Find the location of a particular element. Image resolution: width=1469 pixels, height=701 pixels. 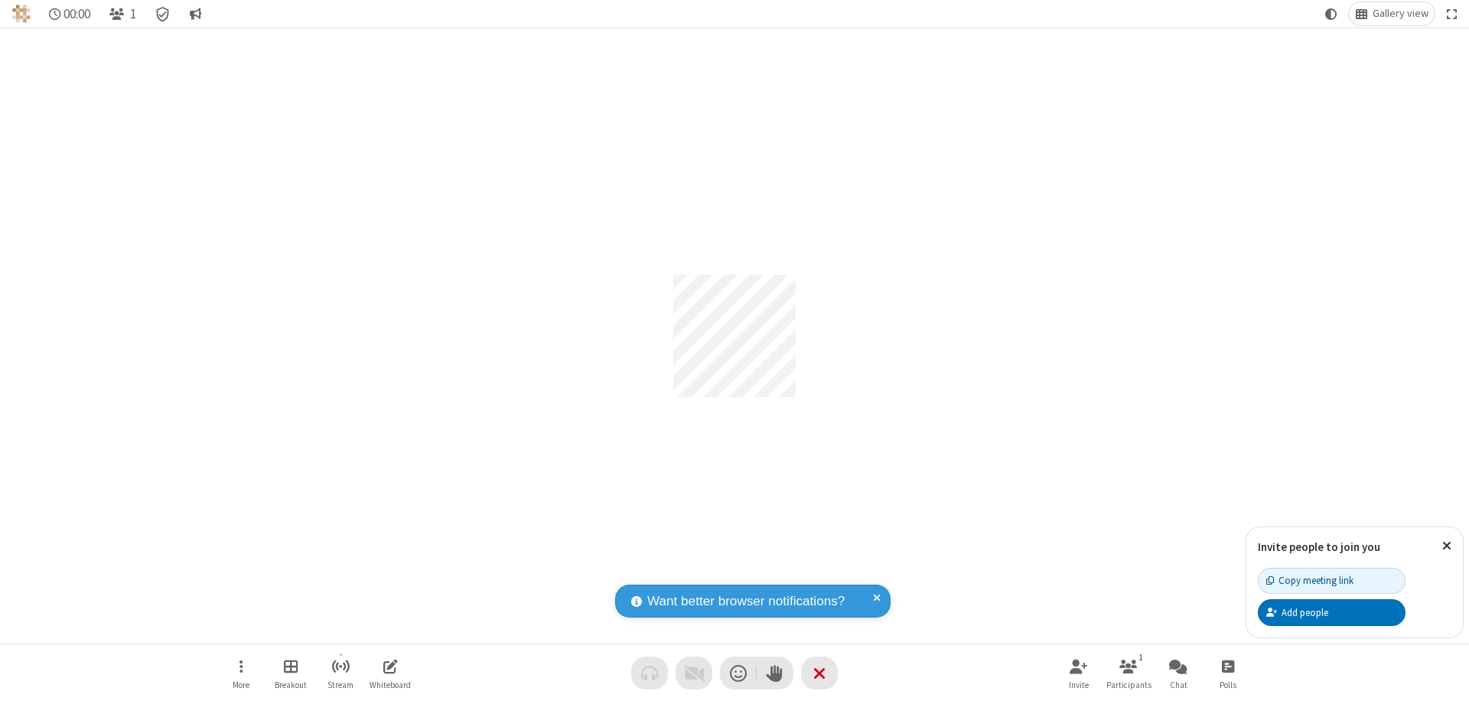

span: Want better browser notifications? is located at coordinates (746, 601).